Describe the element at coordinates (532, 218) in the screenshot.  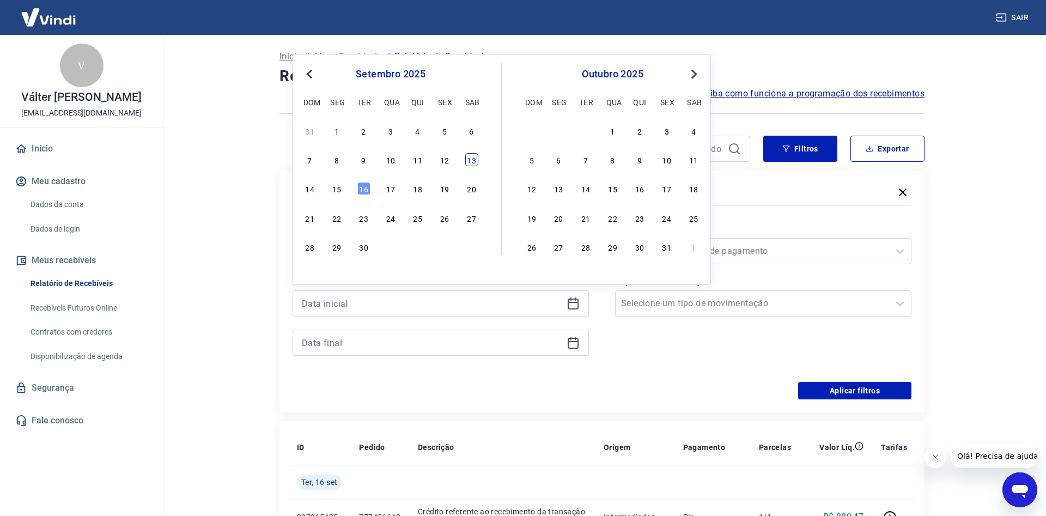
I see `div: Choose domingo, 19 de outubro de 2025` at that location.